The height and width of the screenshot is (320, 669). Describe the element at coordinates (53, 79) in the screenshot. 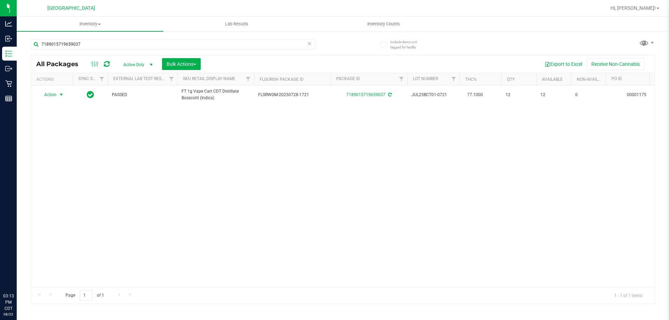

I see `div: Actions` at that location.